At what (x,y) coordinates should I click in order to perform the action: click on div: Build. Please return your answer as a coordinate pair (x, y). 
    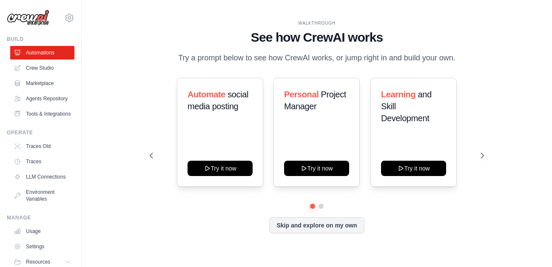
    Looking at the image, I should click on (40, 39).